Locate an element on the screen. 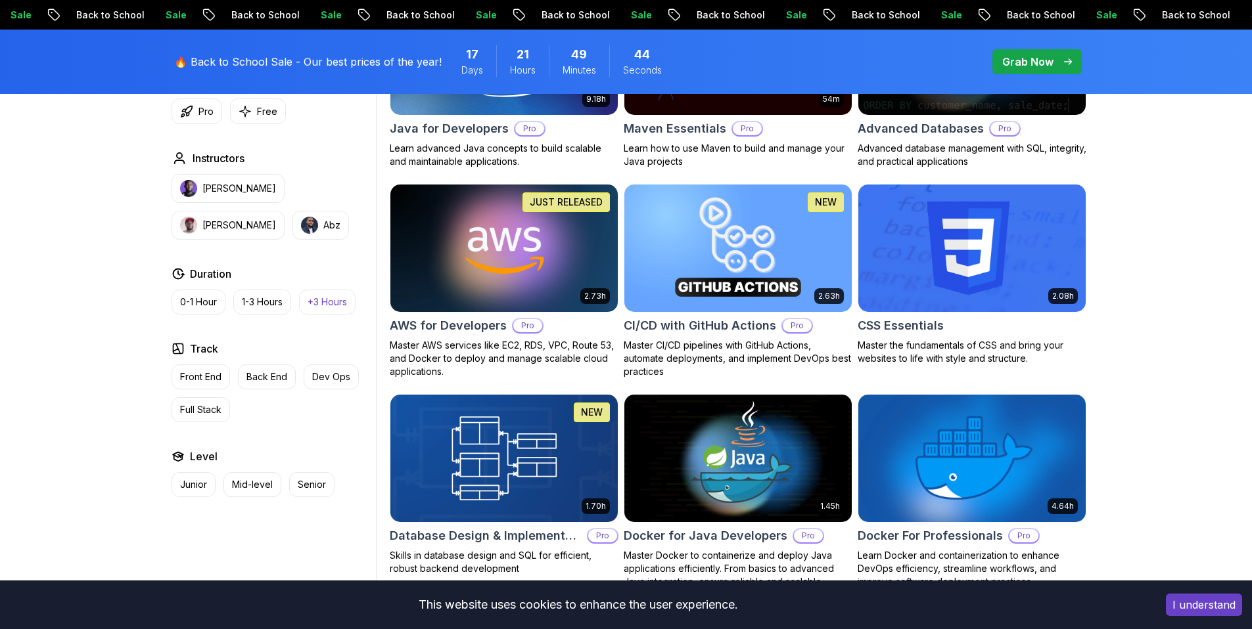  p: Back End is located at coordinates (267, 377).